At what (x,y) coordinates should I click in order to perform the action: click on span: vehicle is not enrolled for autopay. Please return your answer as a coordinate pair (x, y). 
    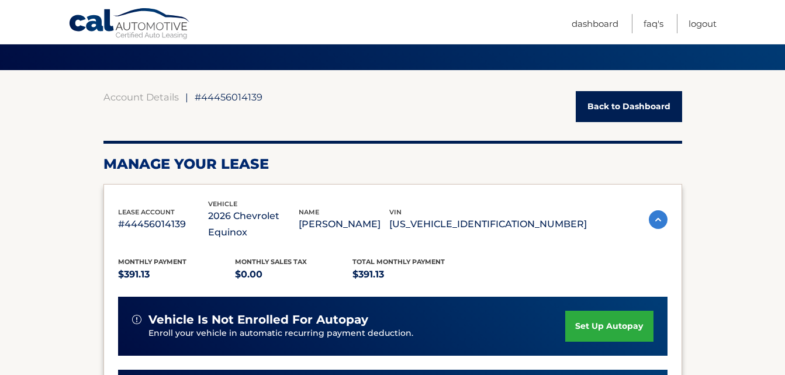
    Looking at the image, I should click on (258, 320).